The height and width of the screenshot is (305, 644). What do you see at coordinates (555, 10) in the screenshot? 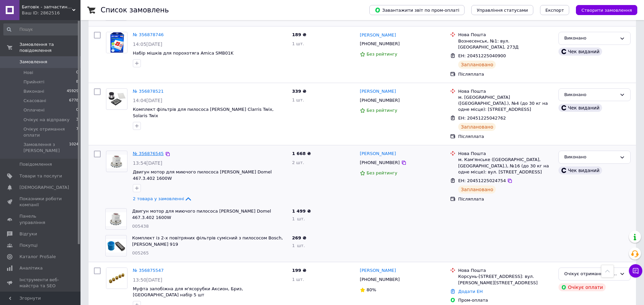
I see `button: Експорт` at bounding box center [555, 10].